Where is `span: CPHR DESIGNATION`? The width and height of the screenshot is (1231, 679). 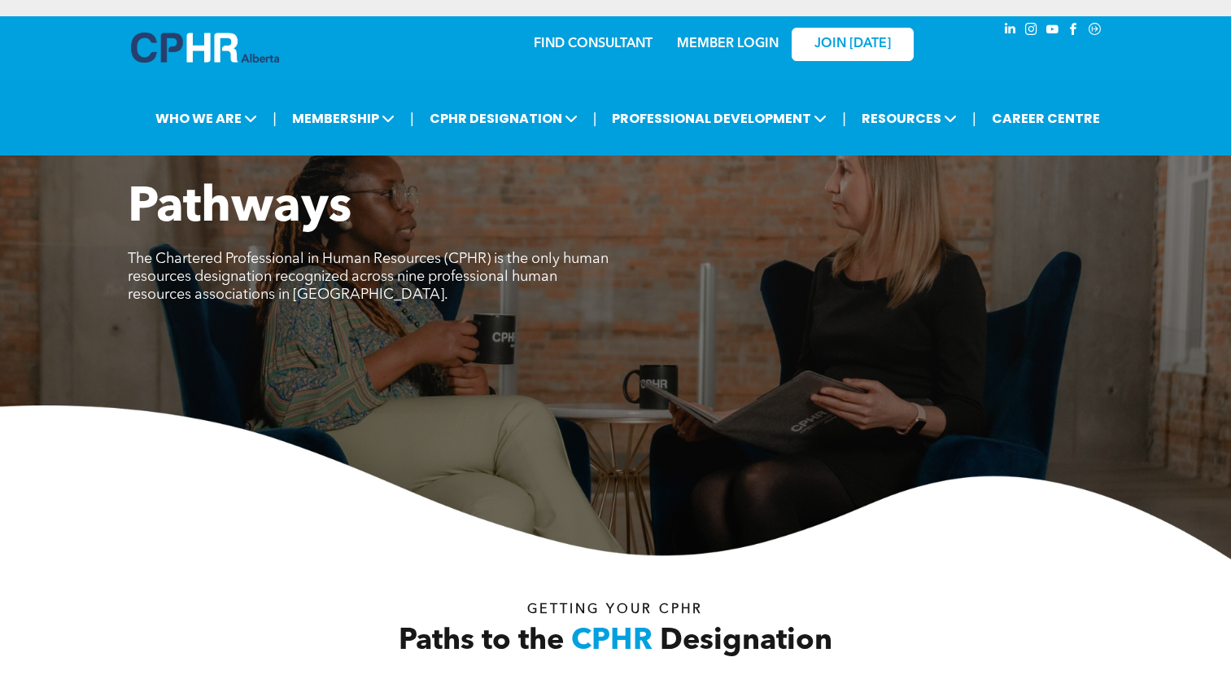 span: CPHR DESIGNATION is located at coordinates (504, 118).